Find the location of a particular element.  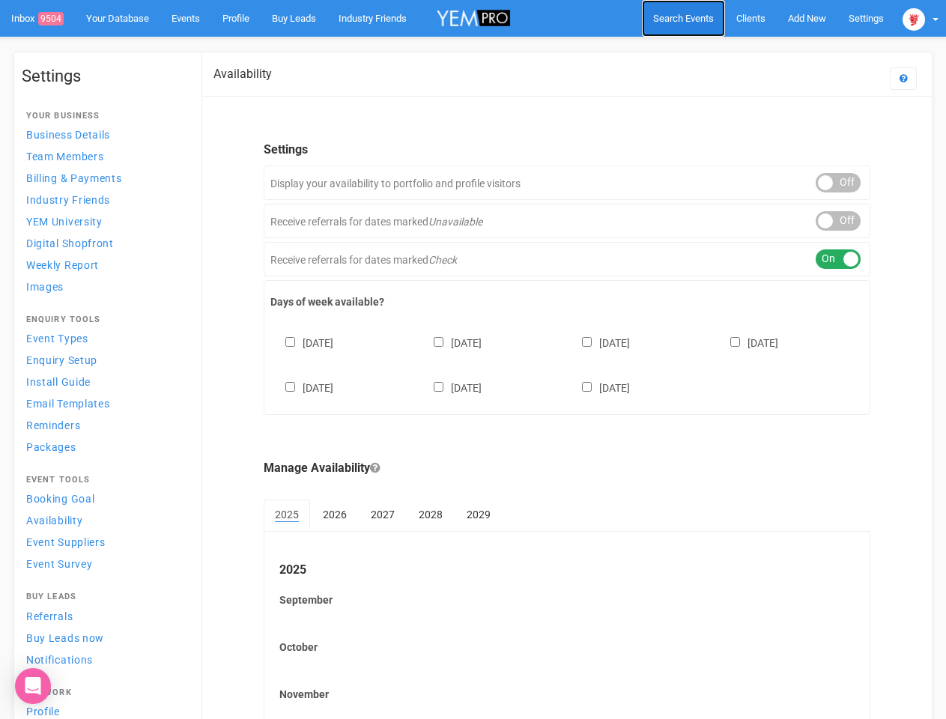

div: Open Intercom Messenger is located at coordinates (33, 686).